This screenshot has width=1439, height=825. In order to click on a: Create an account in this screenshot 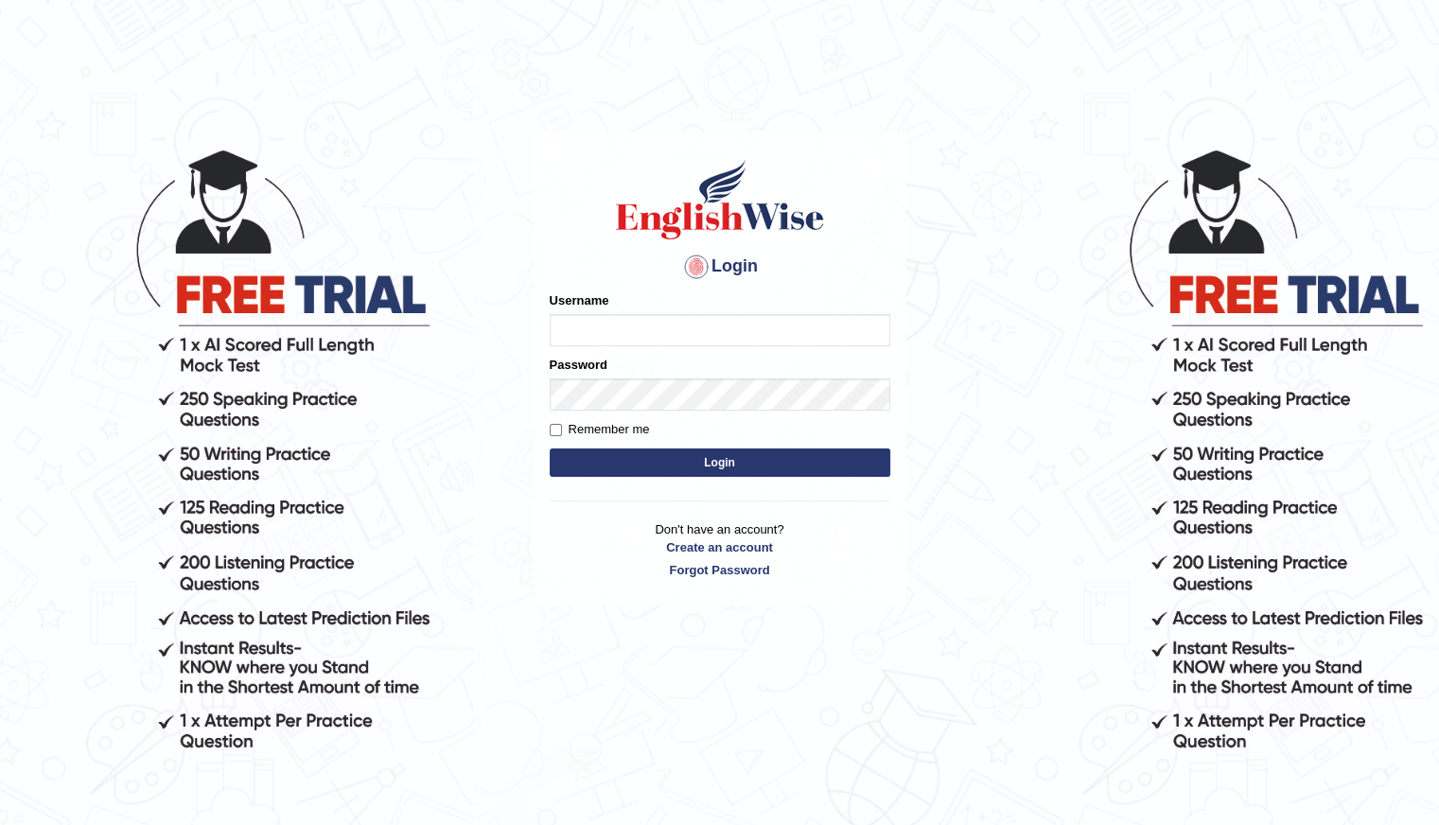, I will do `click(720, 547)`.